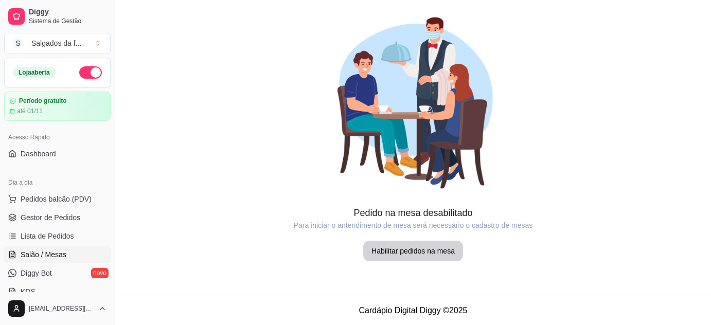 The image size is (711, 325). Describe the element at coordinates (18, 43) in the screenshot. I see `span: S` at that location.